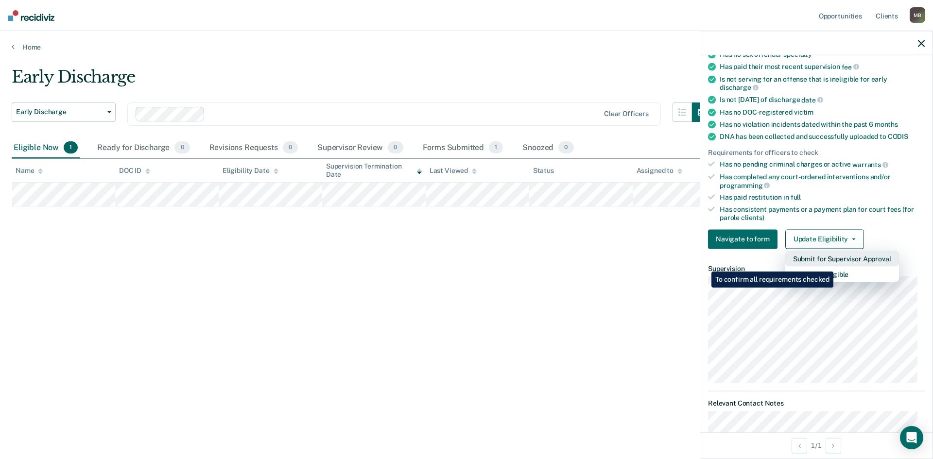  What do you see at coordinates (60, 112) in the screenshot?
I see `span: Early Discharge` at bounding box center [60, 112].